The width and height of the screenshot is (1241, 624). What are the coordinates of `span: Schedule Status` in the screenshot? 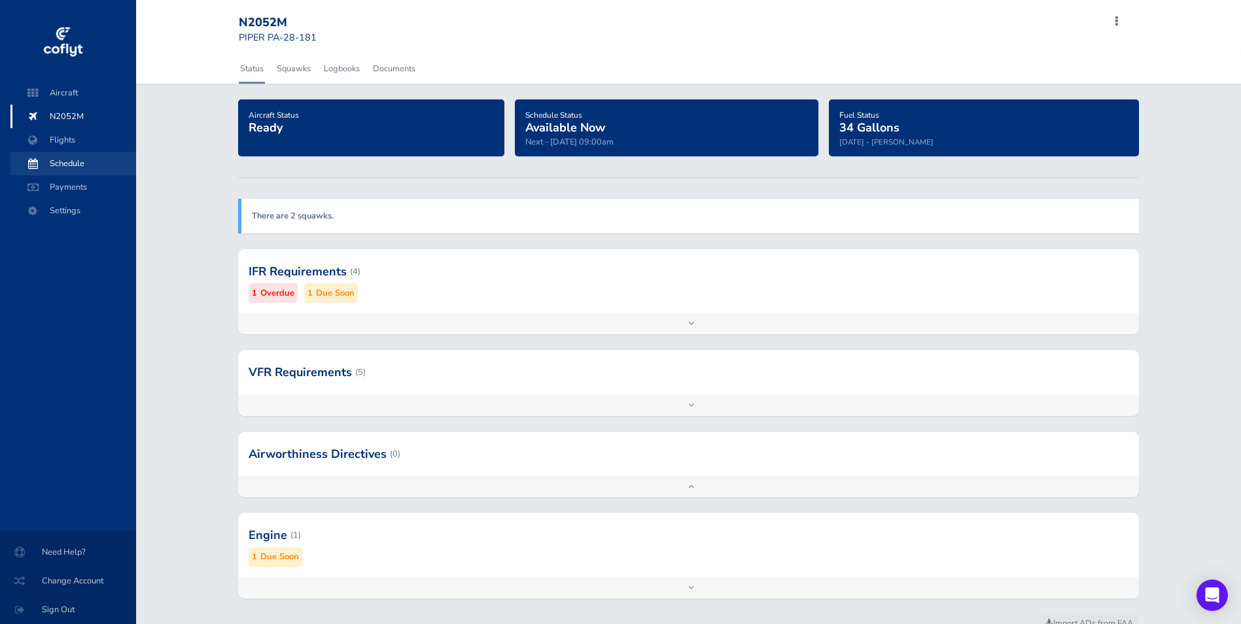 It's located at (554, 115).